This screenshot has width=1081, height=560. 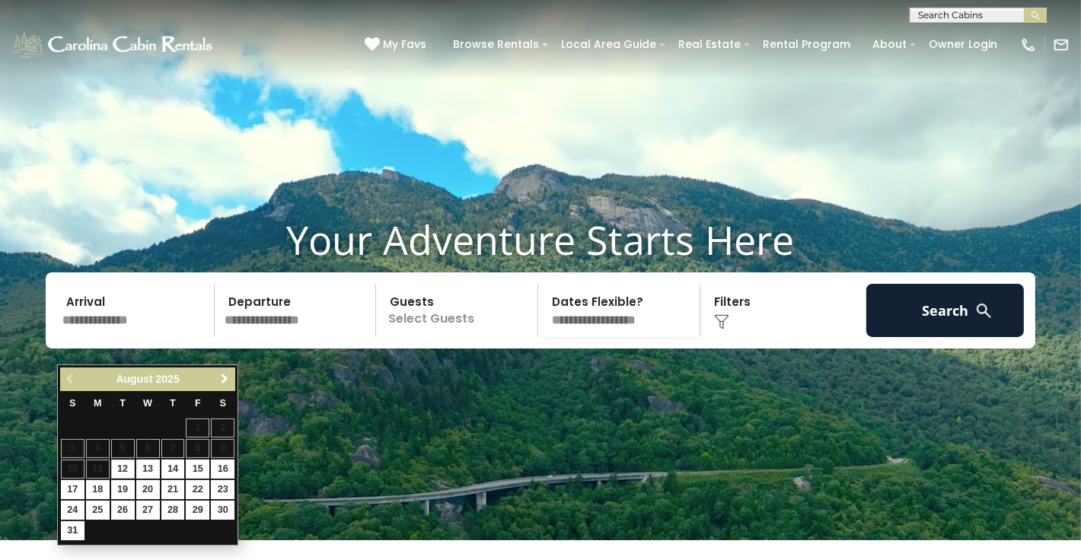 What do you see at coordinates (72, 510) in the screenshot?
I see `a: 24` at bounding box center [72, 510].